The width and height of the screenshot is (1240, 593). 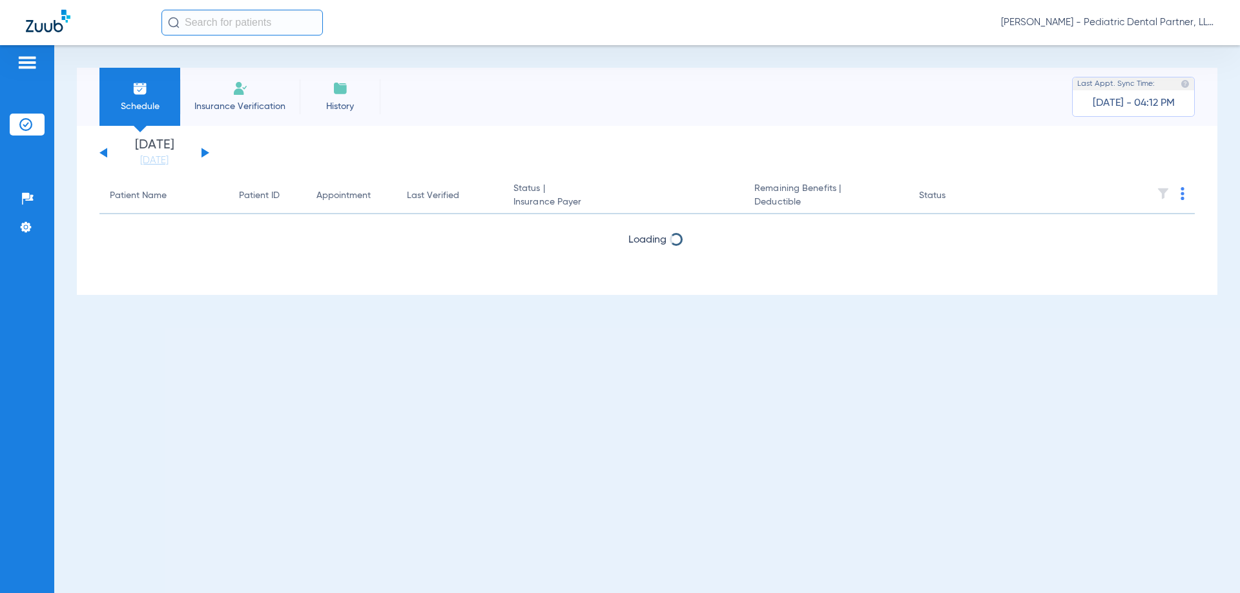 I want to click on img: group-dot-blue.svg, so click(x=1182, y=194).